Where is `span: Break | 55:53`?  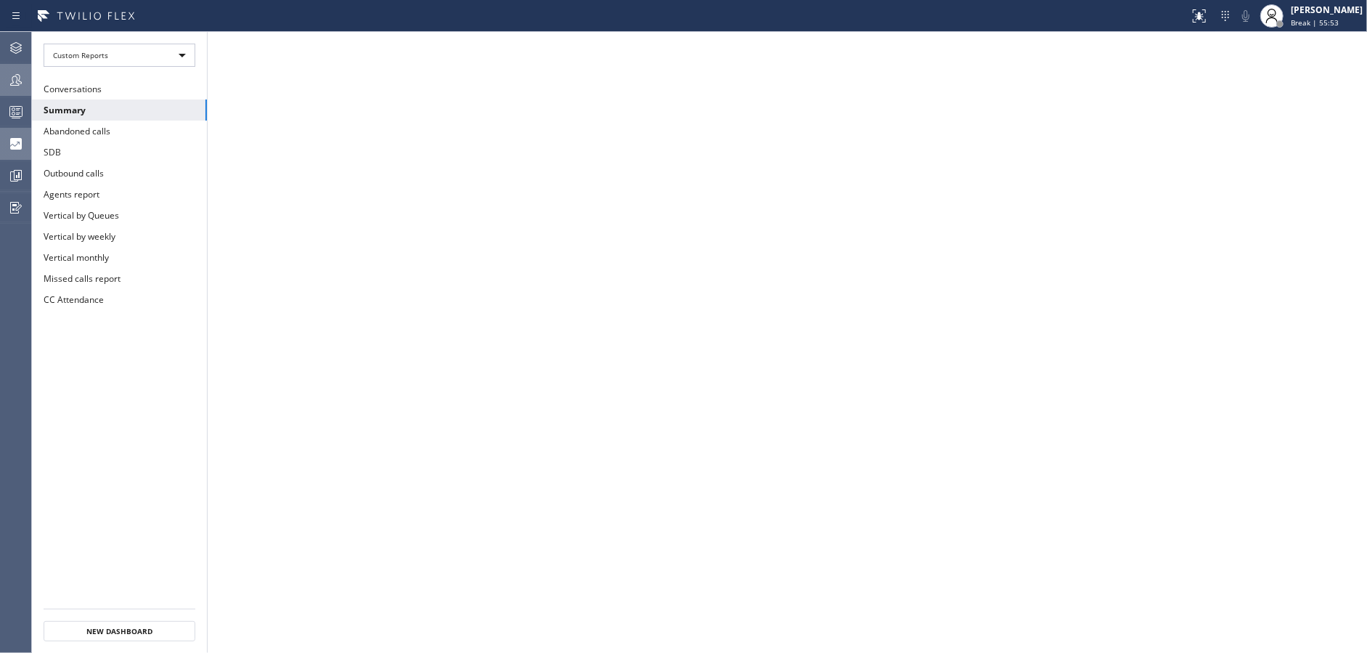
span: Break | 55:53 is located at coordinates (1315, 23).